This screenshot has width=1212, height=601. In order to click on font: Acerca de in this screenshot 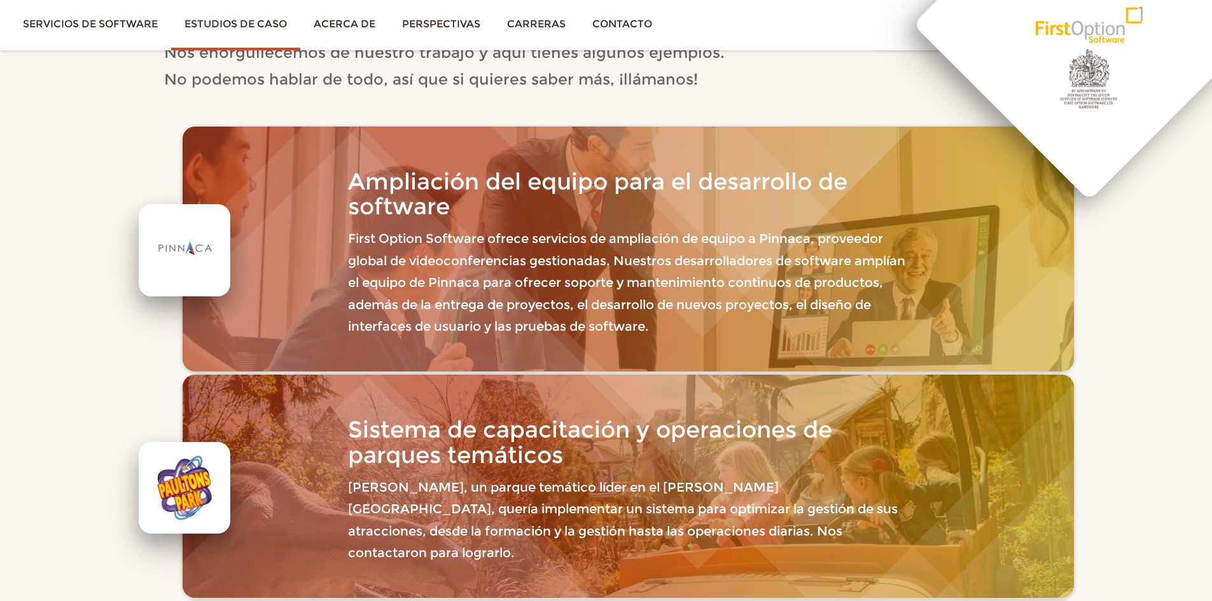, I will do `click(344, 24)`.